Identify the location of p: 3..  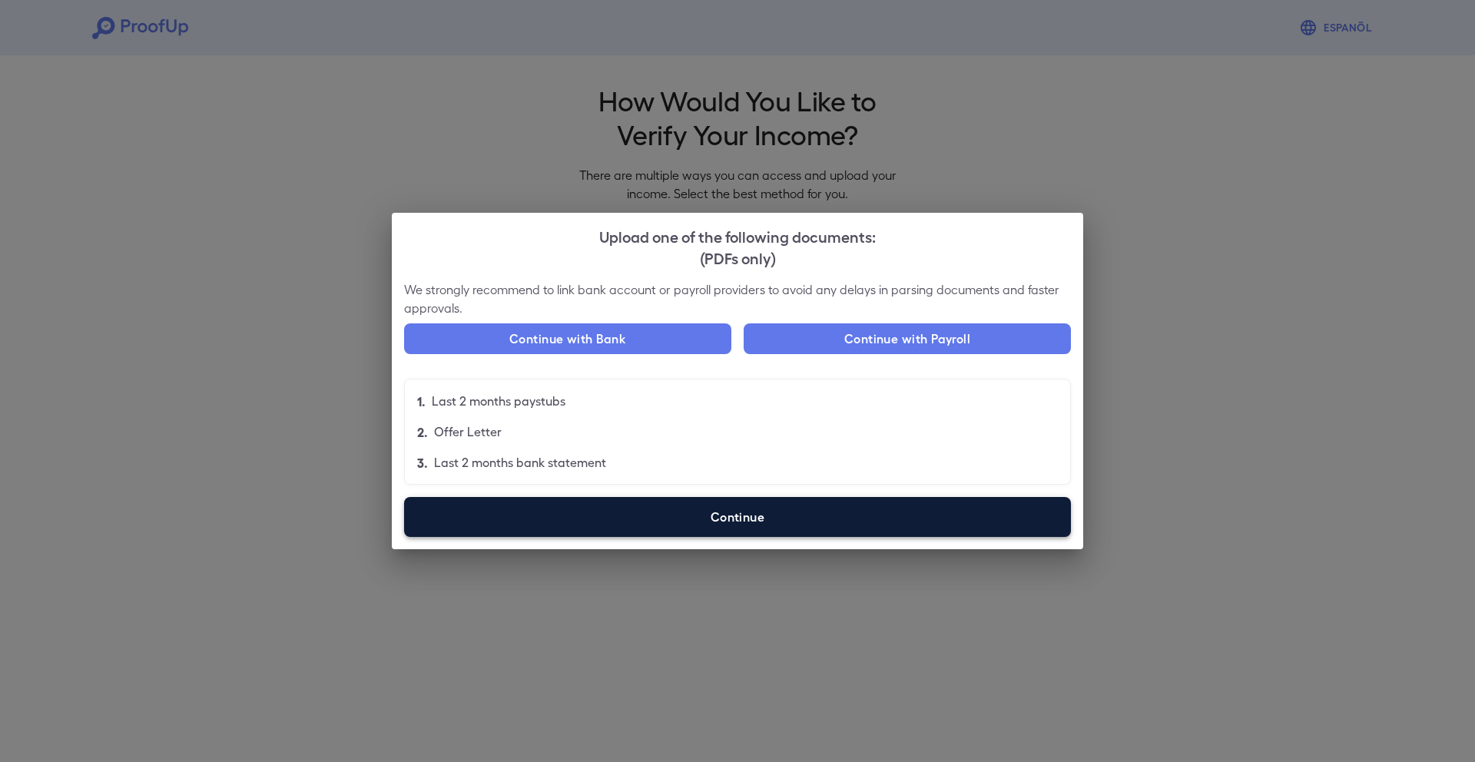
(423, 462).